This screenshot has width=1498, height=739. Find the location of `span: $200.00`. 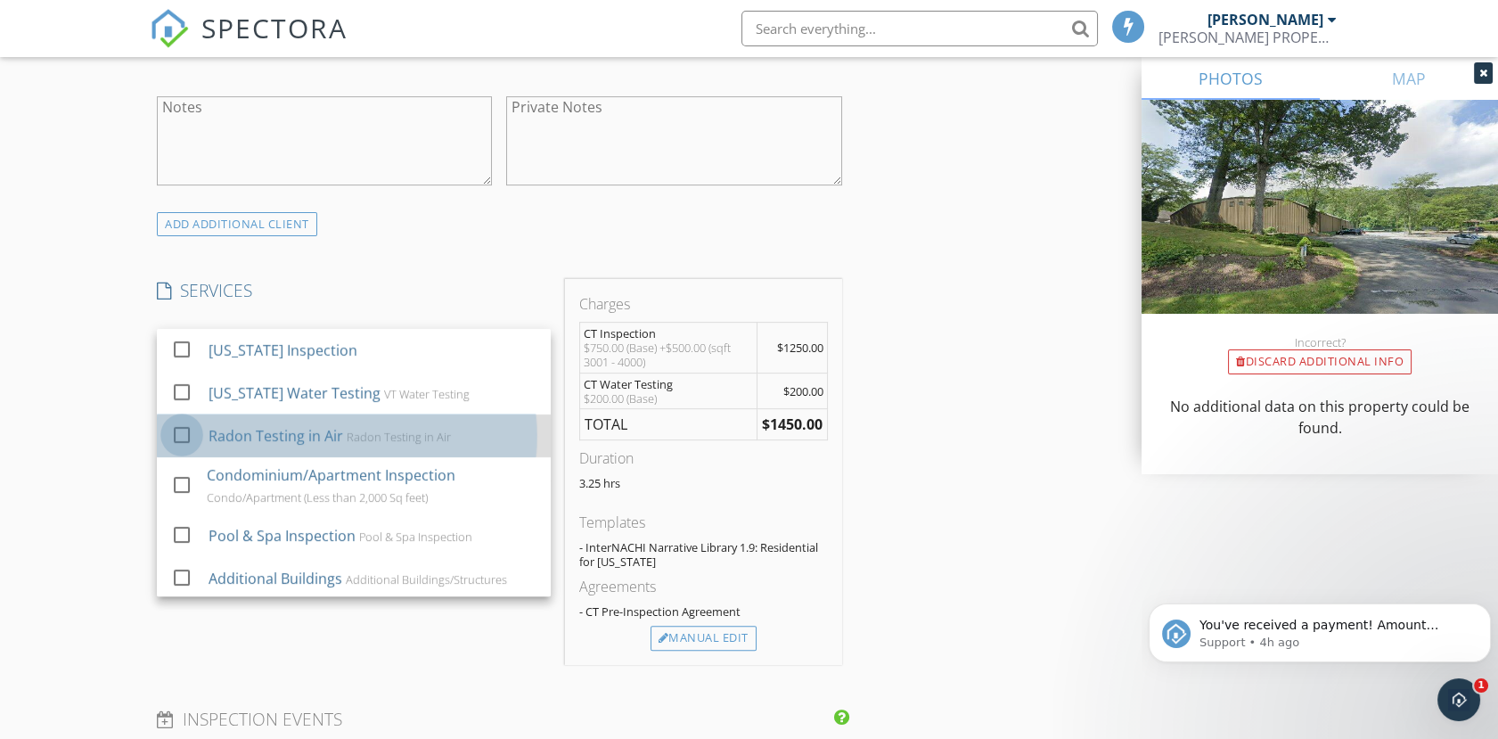

span: $200.00 is located at coordinates (803, 391).